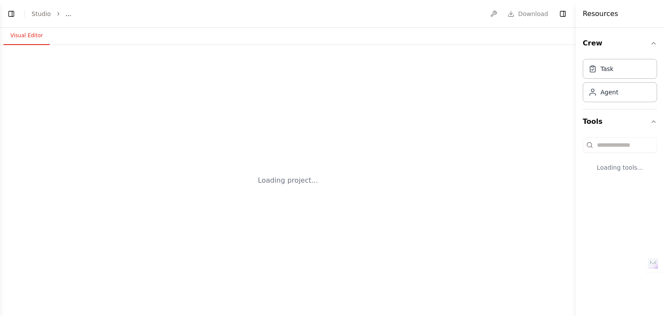 This screenshot has height=316, width=664. What do you see at coordinates (620, 121) in the screenshot?
I see `button: Tools` at bounding box center [620, 121].